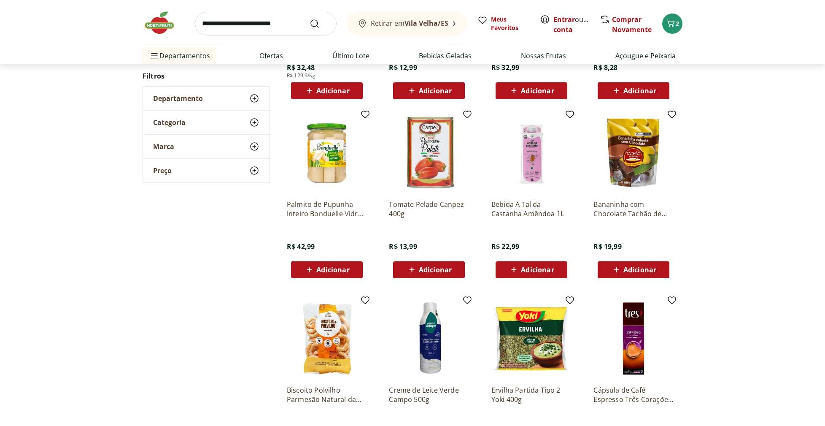 The height and width of the screenshot is (426, 825). What do you see at coordinates (645, 56) in the screenshot?
I see `a: Açougue e Peixaria` at bounding box center [645, 56].